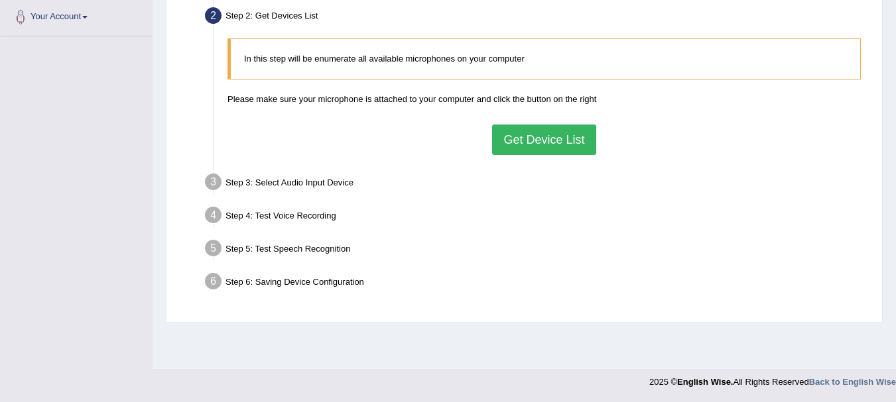 This screenshot has height=402, width=896. What do you see at coordinates (537, 18) in the screenshot?
I see `div: Step 2: Get Devices List` at bounding box center [537, 18].